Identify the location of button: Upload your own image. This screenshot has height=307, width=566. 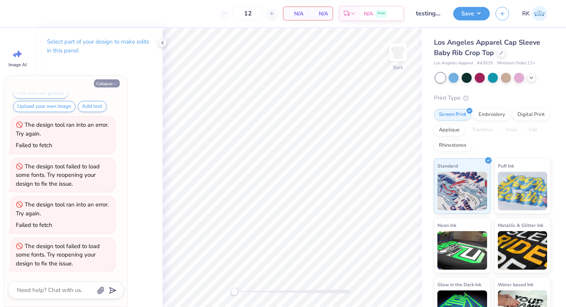
(44, 106).